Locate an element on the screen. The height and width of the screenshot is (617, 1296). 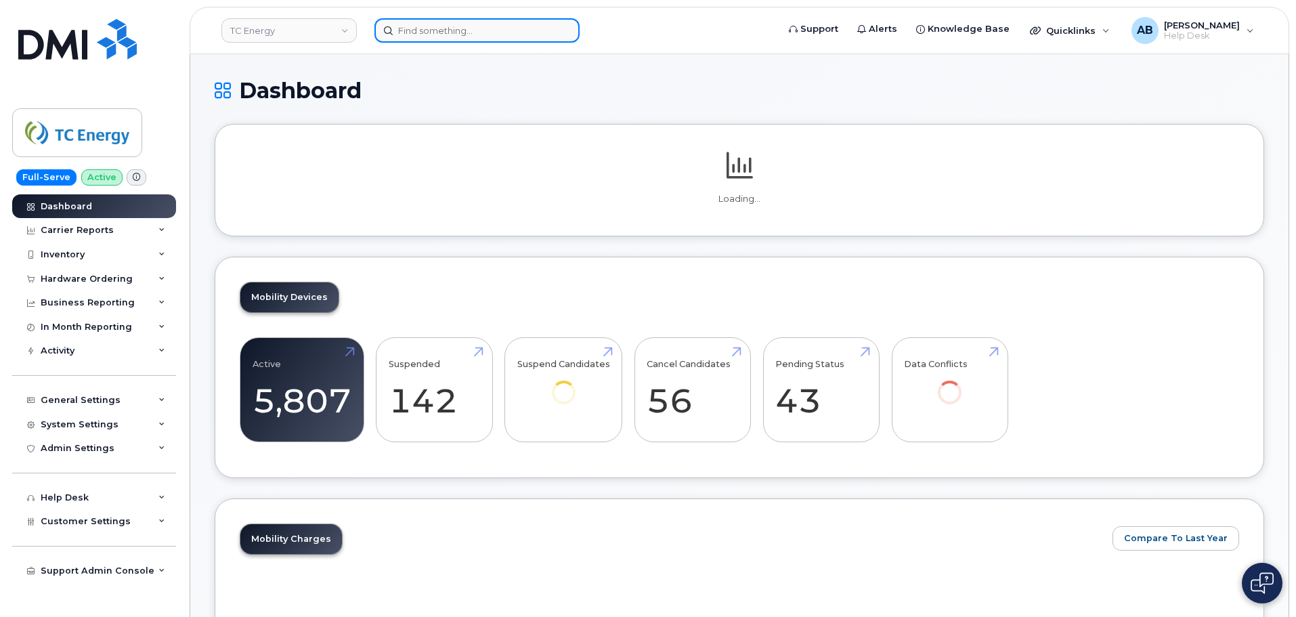
a: Suspended 142 is located at coordinates (434, 390).